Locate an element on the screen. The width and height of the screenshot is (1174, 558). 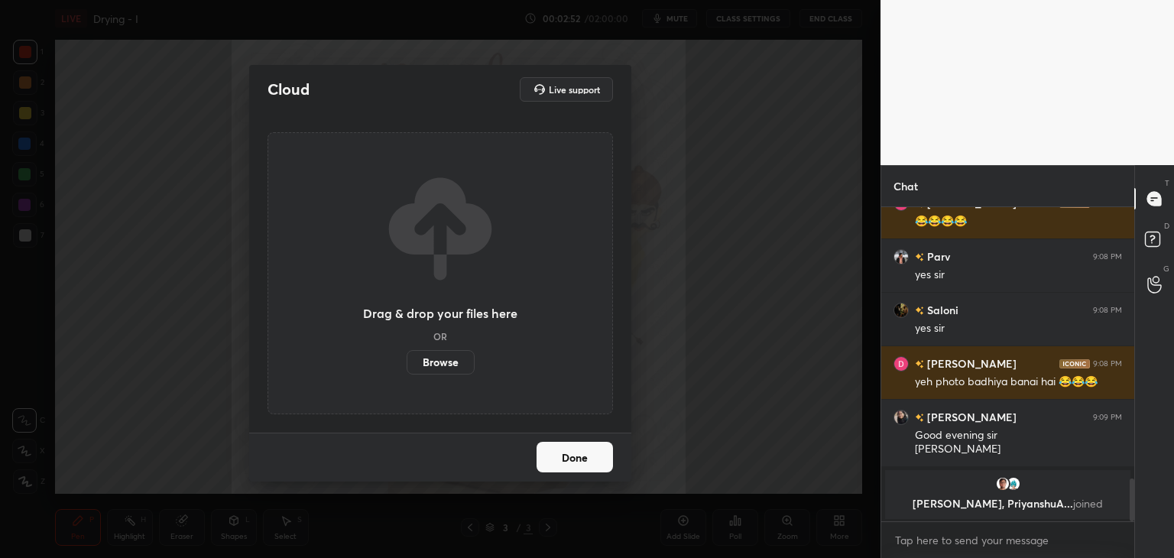
img: 8e52e75933834c7e867363cb653ff717.jpg is located at coordinates (901, 417).